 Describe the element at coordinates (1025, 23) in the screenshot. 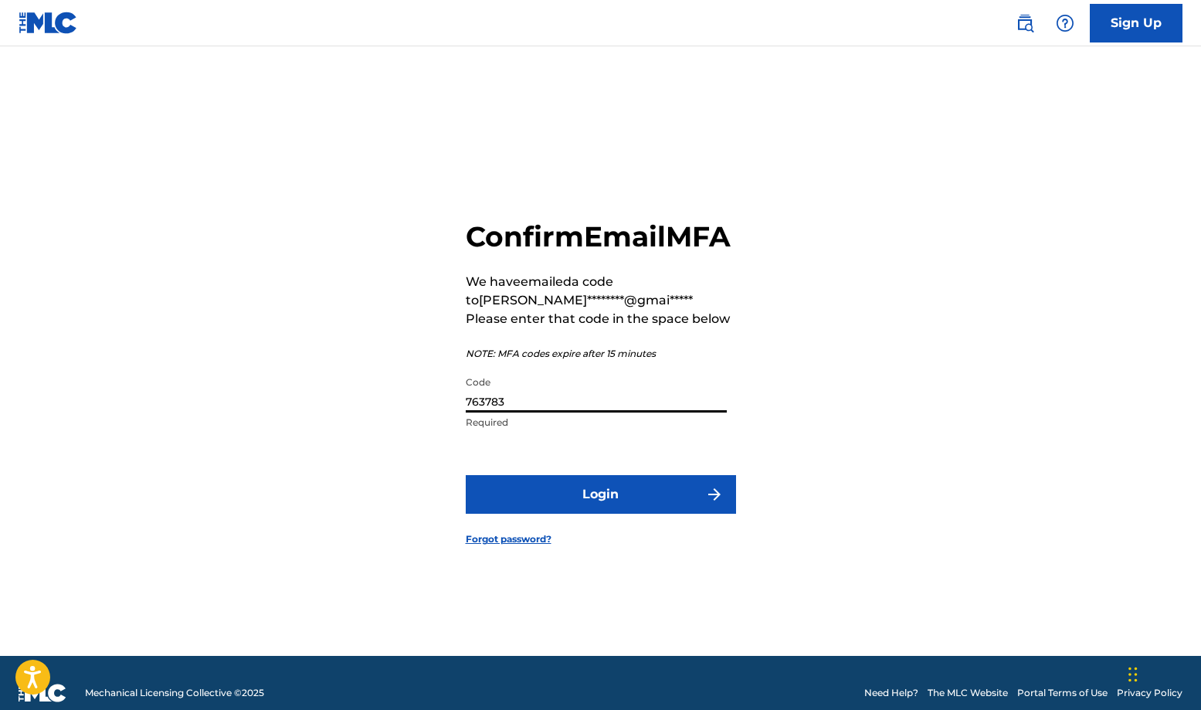

I see `a: Public Search` at that location.